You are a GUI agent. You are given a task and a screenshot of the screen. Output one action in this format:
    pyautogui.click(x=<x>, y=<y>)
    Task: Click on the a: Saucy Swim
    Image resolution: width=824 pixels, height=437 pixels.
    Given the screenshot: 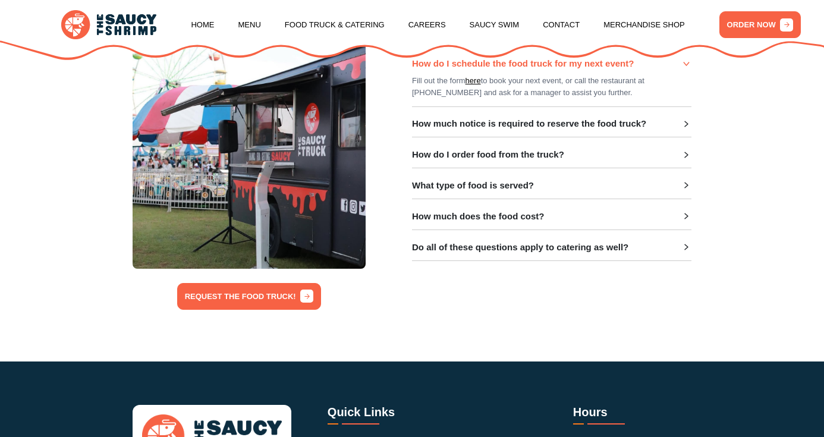 What is the action you would take?
    pyautogui.click(x=495, y=25)
    